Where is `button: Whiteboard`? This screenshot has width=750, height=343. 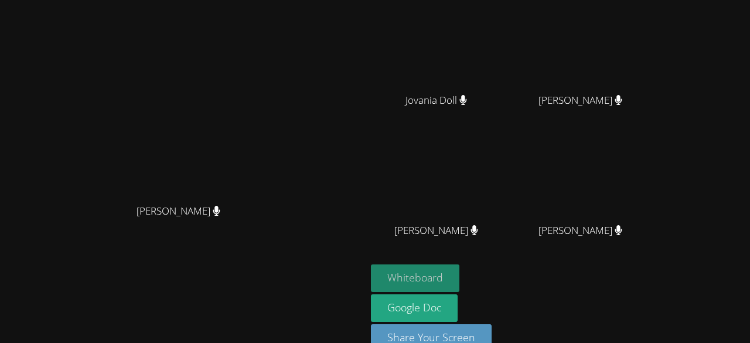 button: Whiteboard is located at coordinates (415, 278).